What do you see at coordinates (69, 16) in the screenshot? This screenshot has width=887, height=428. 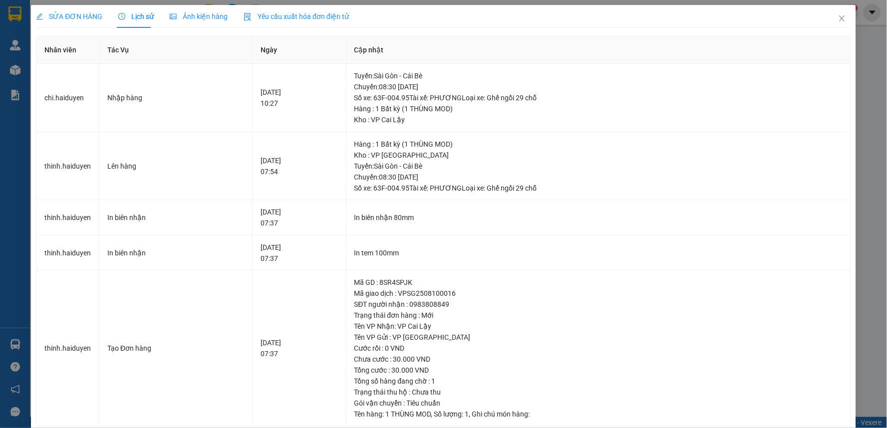 I see `span: SỬA ĐƠN HÀNG` at bounding box center [69, 16].